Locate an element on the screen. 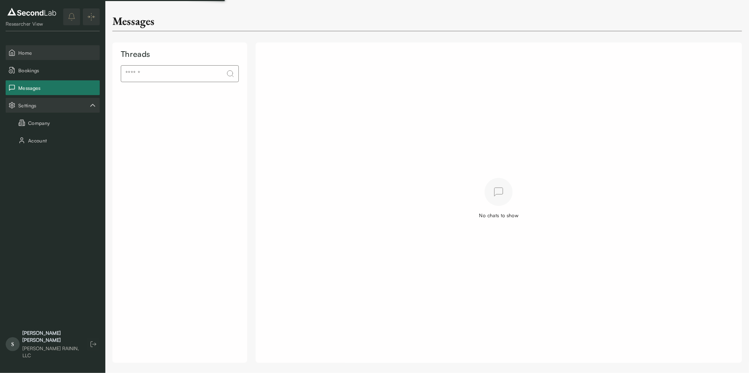 Image resolution: width=749 pixels, height=373 pixels. span: Bookings is located at coordinates (58, 70).